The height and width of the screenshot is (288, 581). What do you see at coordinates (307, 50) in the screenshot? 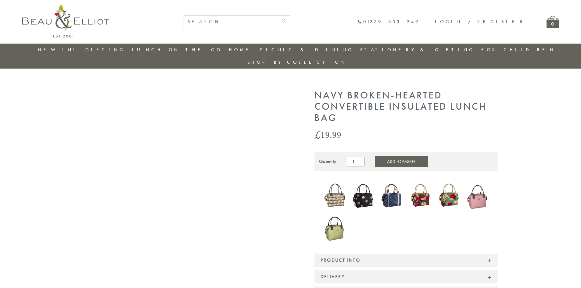
I see `a: Picnic & Dining` at bounding box center [307, 50].